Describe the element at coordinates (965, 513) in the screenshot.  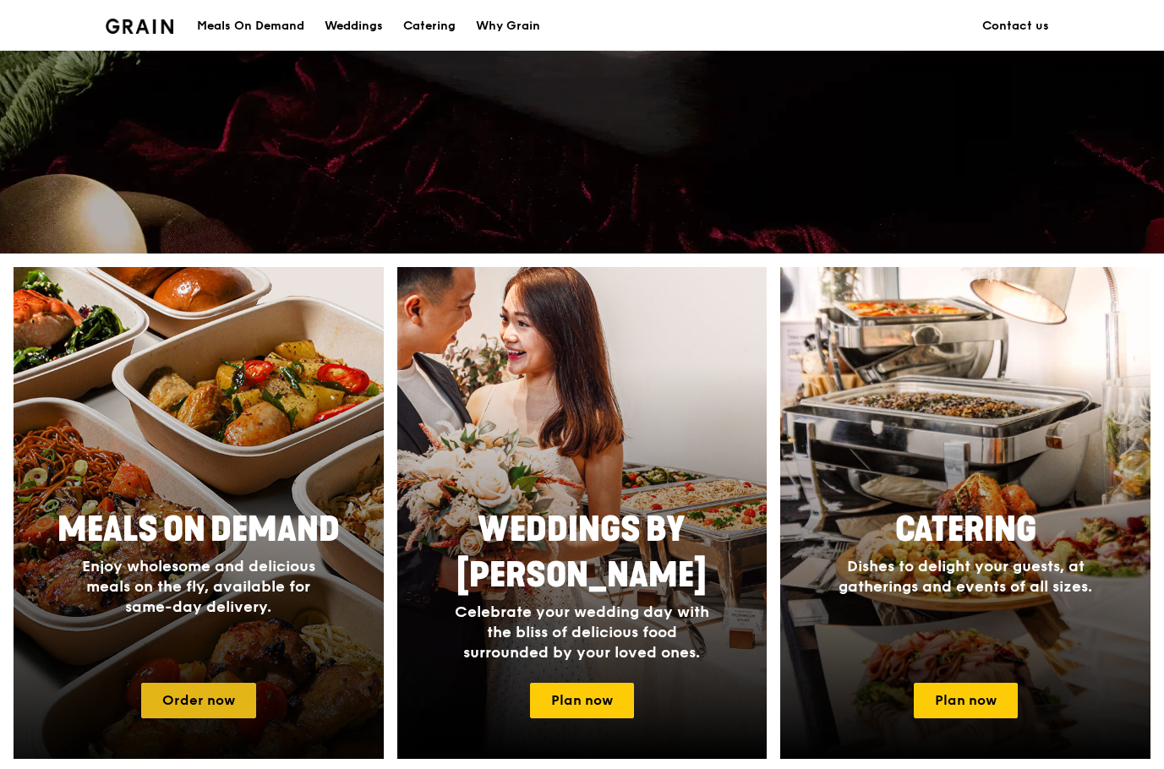
I see `img: catering-card.e1cfaf3e.jpg` at that location.